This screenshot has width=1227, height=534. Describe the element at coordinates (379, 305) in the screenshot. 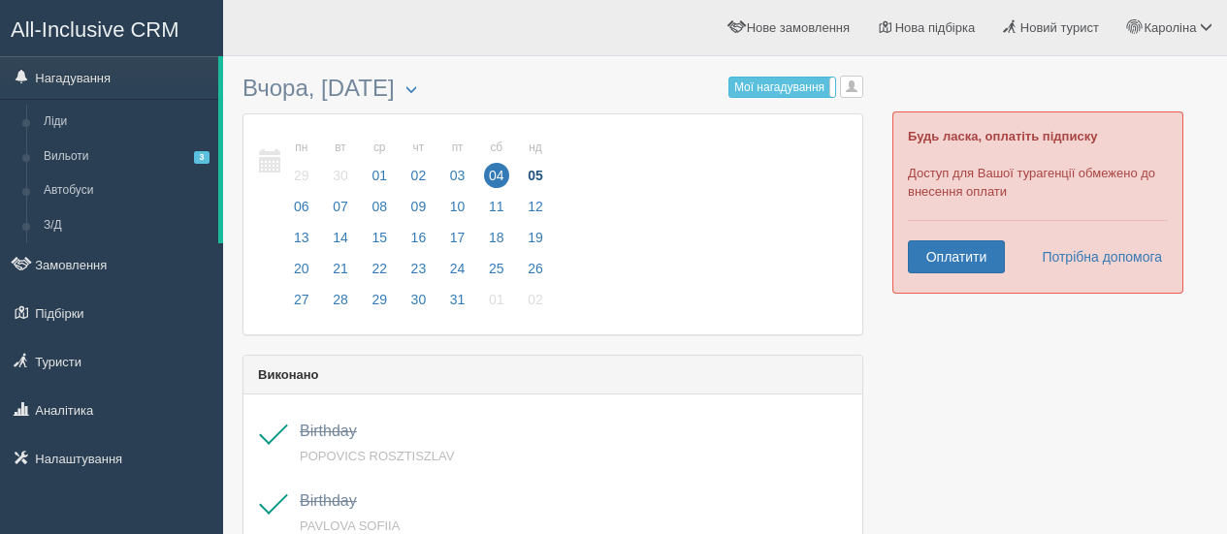

I see `a: 29` at that location.